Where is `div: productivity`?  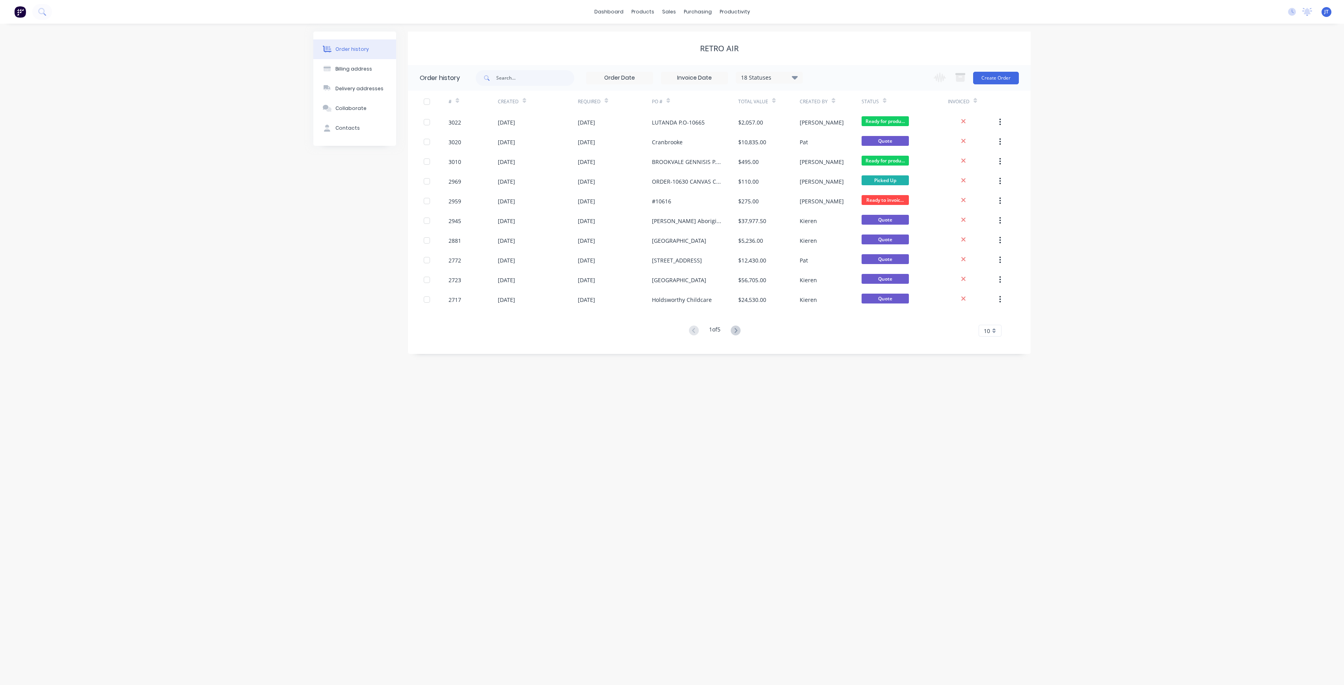 div: productivity is located at coordinates (735, 12).